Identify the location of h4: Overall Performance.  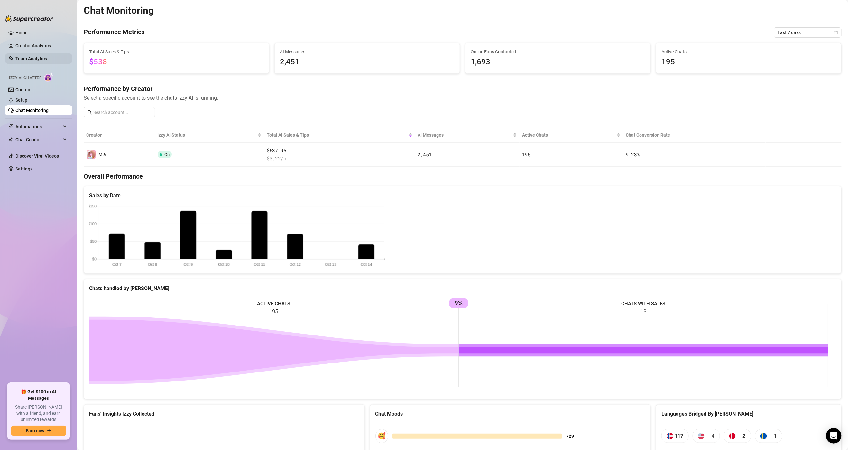
(463, 176).